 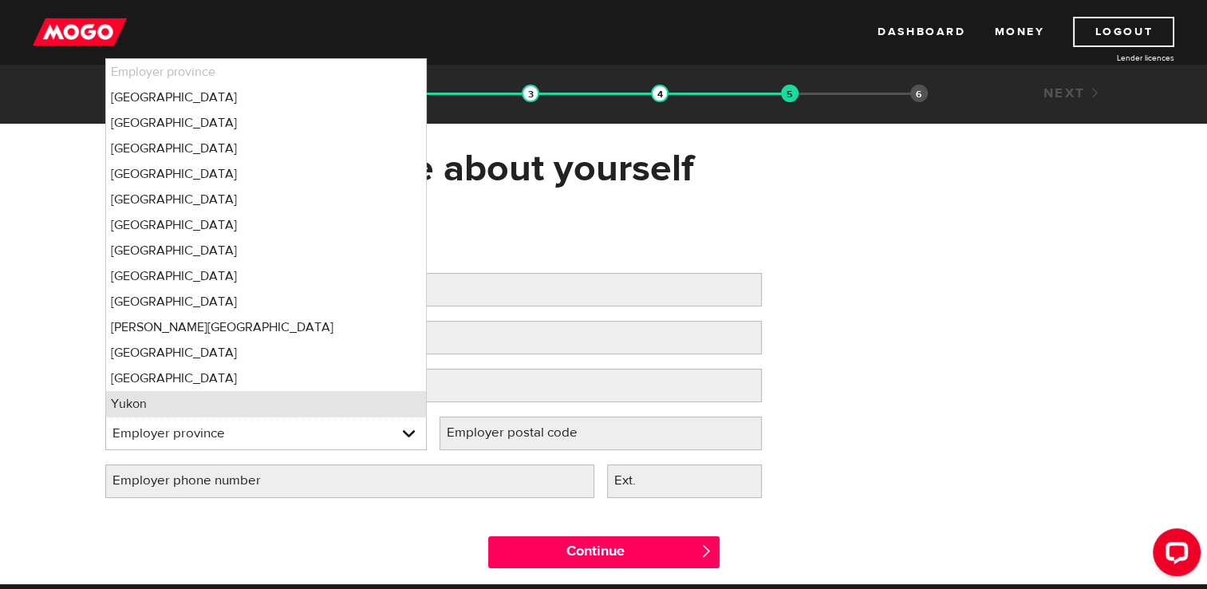 I want to click on p: Please tell us about your employment at JD SPORTS, so click(x=433, y=247).